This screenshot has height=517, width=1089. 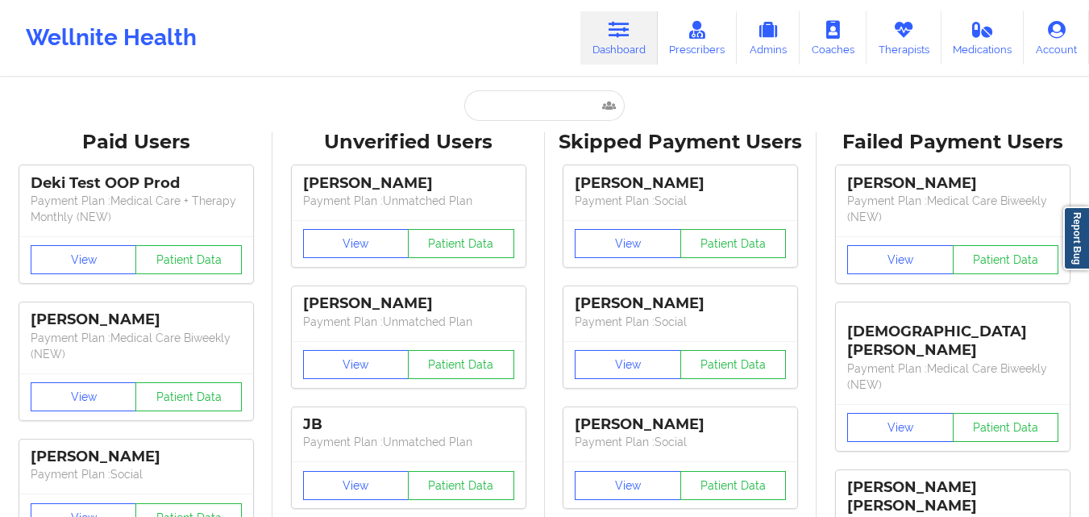 I want to click on a: Account, so click(x=1056, y=38).